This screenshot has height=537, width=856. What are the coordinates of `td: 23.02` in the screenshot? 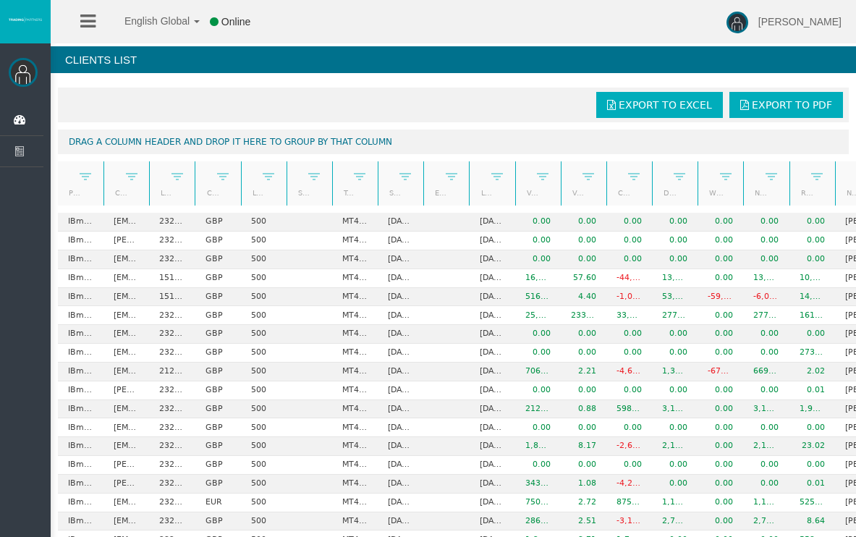 It's located at (812, 447).